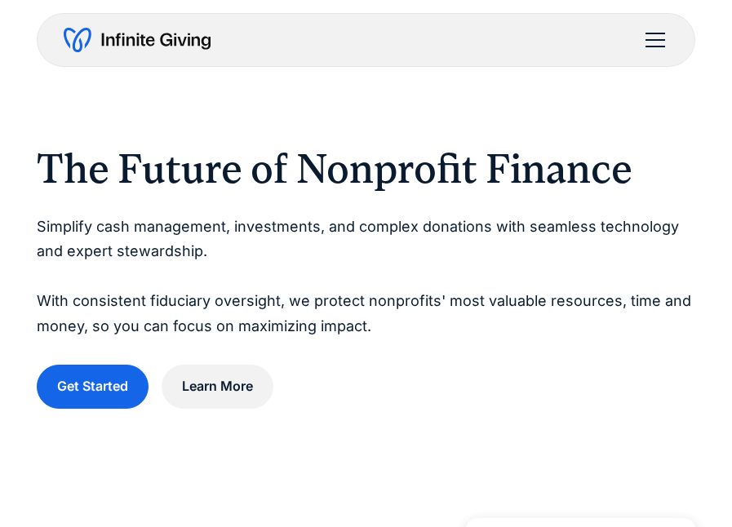  Describe the element at coordinates (366, 277) in the screenshot. I see `p: Simplify cash management, investments, and complex donations with seamless technology and expert ...` at that location.